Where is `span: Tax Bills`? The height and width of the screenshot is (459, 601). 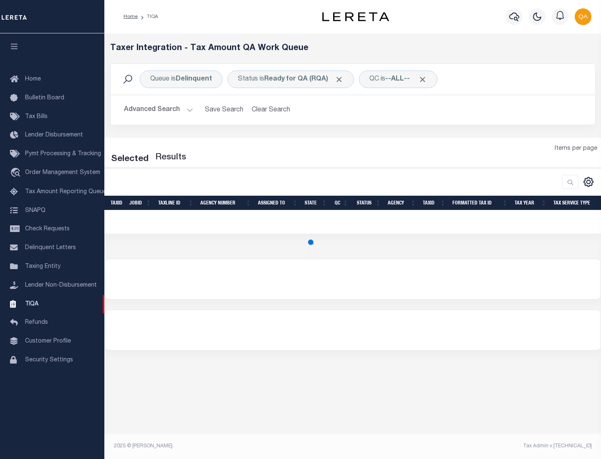 span: Tax Bills is located at coordinates (36, 117).